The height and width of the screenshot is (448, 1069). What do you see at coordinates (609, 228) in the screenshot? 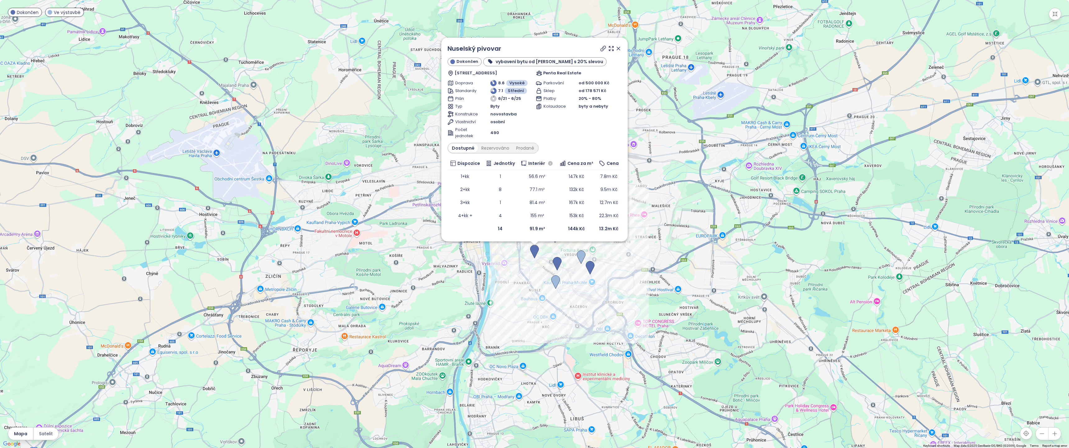
I see `b: 13.2m Kč` at bounding box center [609, 228].